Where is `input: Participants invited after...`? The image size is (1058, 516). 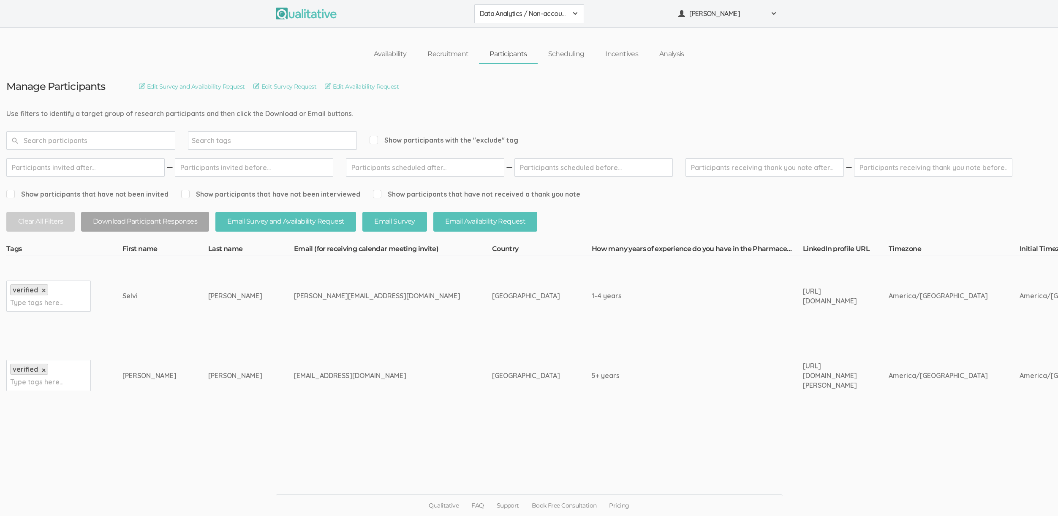
input: Participants invited after... is located at coordinates (85, 168).